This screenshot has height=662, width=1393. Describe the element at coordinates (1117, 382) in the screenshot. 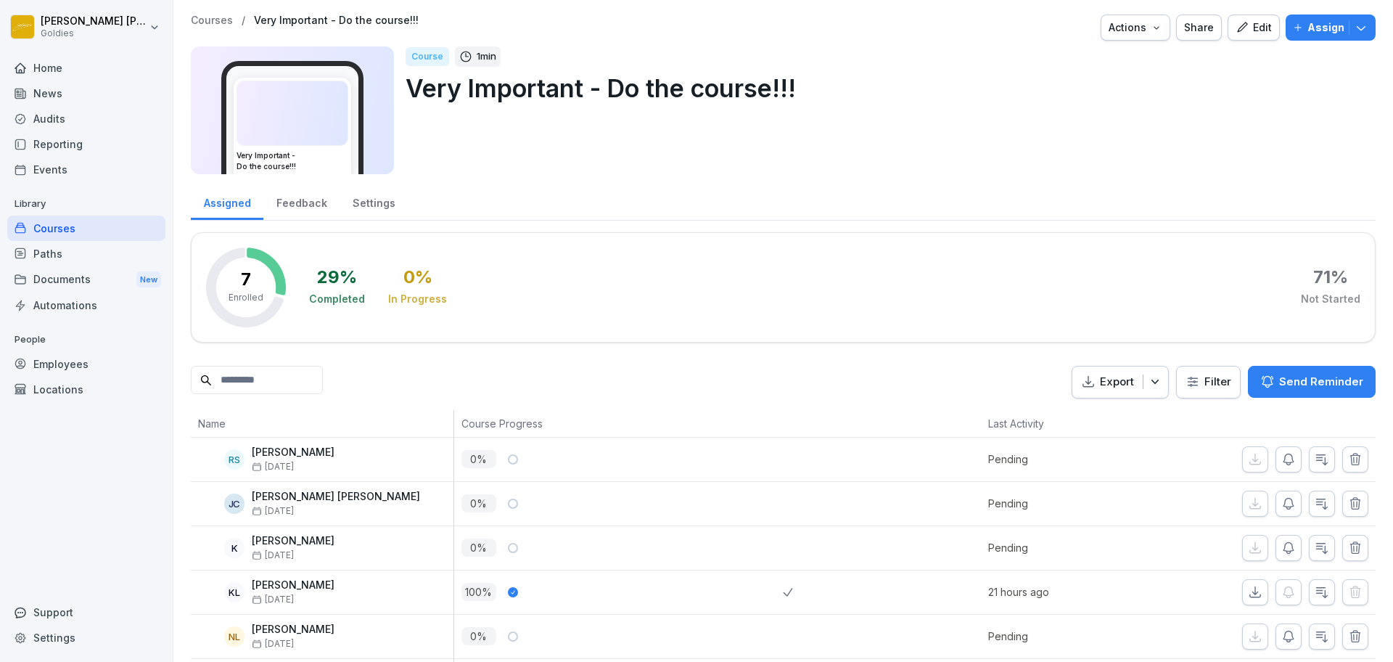

I see `p: Export` at that location.